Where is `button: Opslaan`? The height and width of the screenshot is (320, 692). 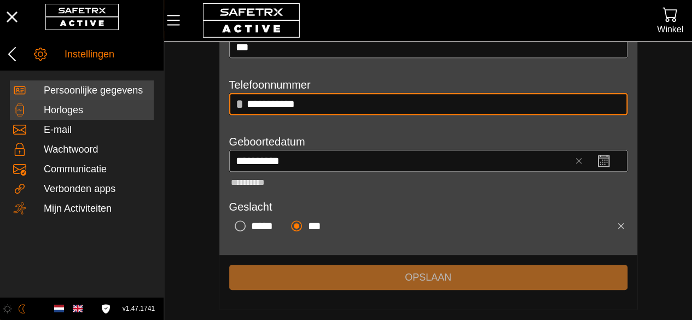 button: Opslaan is located at coordinates (428, 277).